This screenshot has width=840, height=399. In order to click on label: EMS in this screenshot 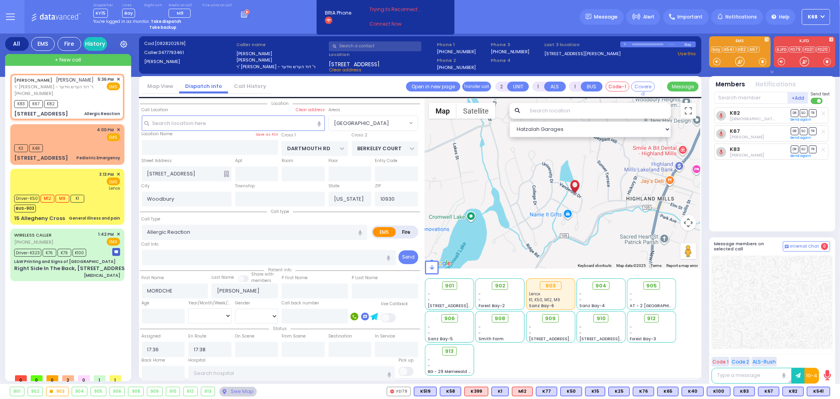, I will do `click(740, 42)`.